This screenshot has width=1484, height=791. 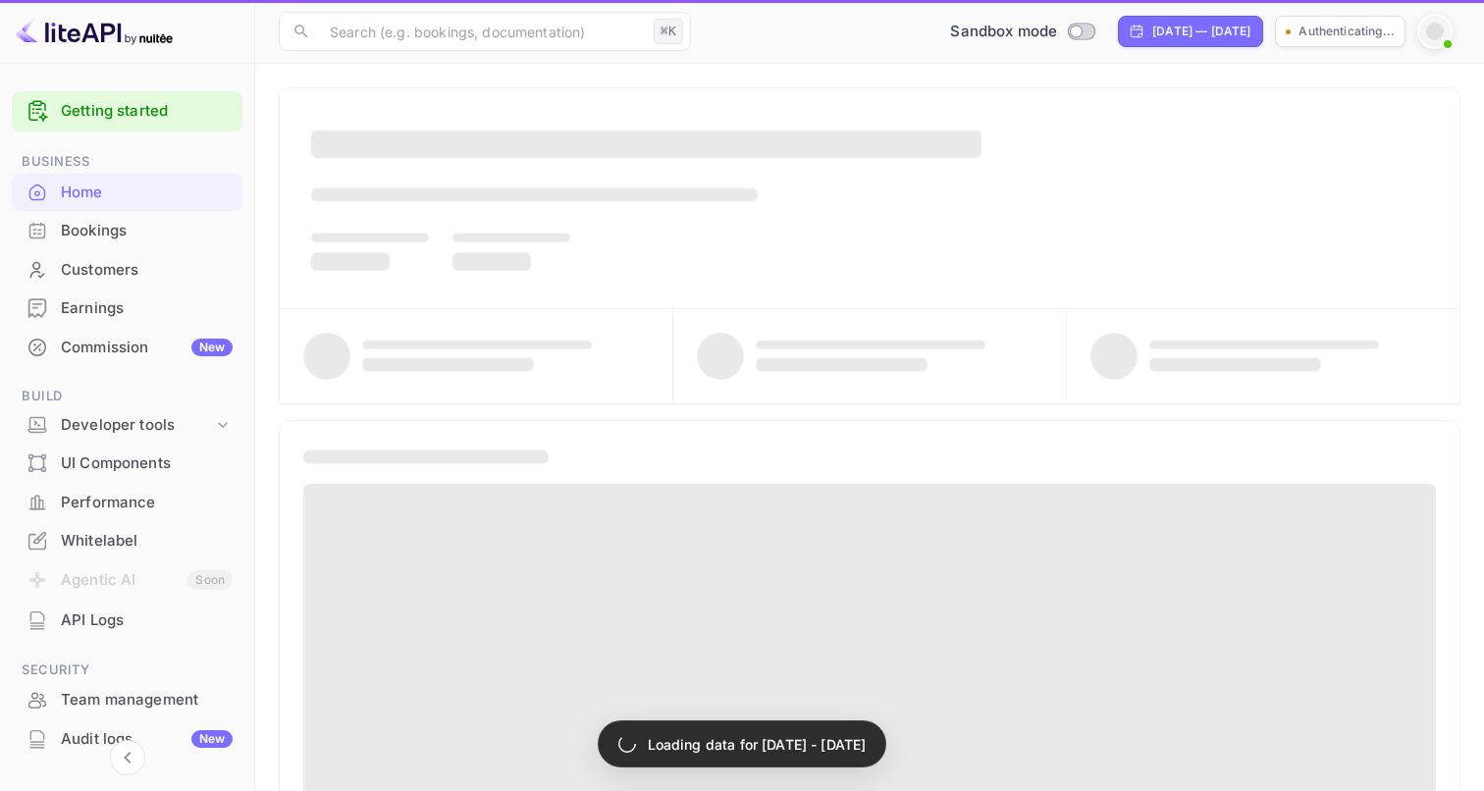 What do you see at coordinates (127, 191) in the screenshot?
I see `a: Home` at bounding box center [127, 191].